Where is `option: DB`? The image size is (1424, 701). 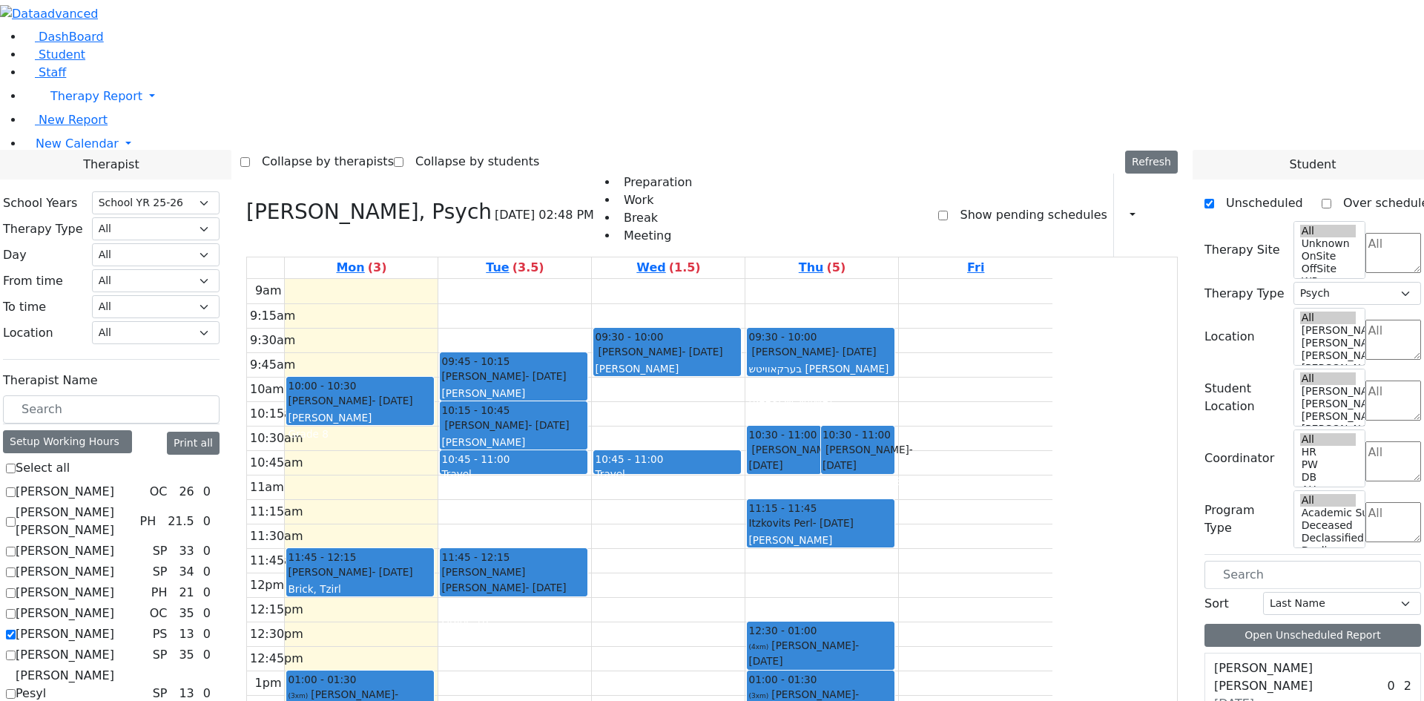 option: DB is located at coordinates (1328, 477).